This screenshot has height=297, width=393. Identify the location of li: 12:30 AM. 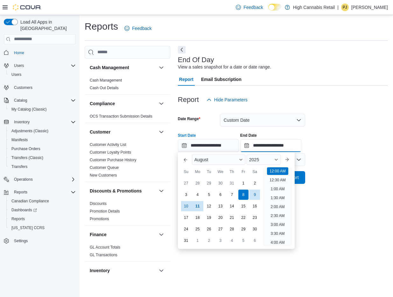
(278, 180).